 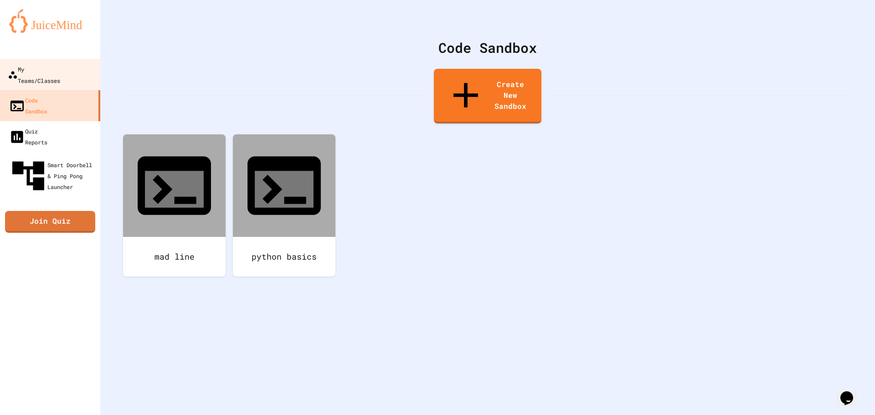 What do you see at coordinates (284, 257) in the screenshot?
I see `div: python basics` at bounding box center [284, 257].